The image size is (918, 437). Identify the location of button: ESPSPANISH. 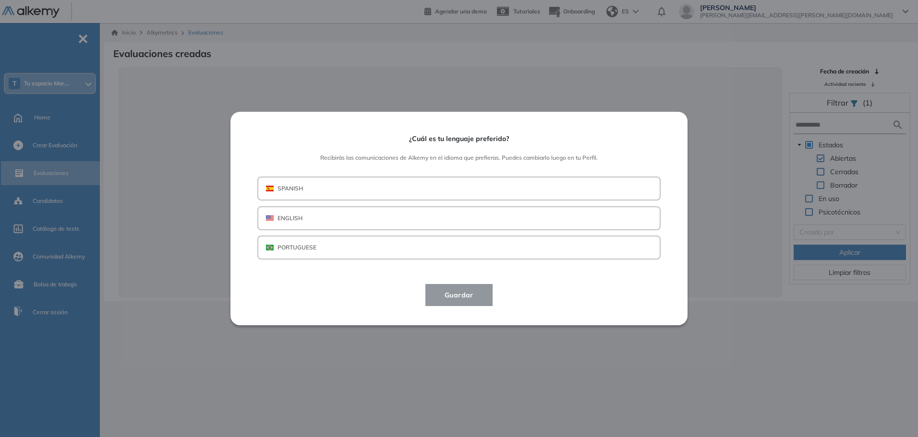
(459, 189).